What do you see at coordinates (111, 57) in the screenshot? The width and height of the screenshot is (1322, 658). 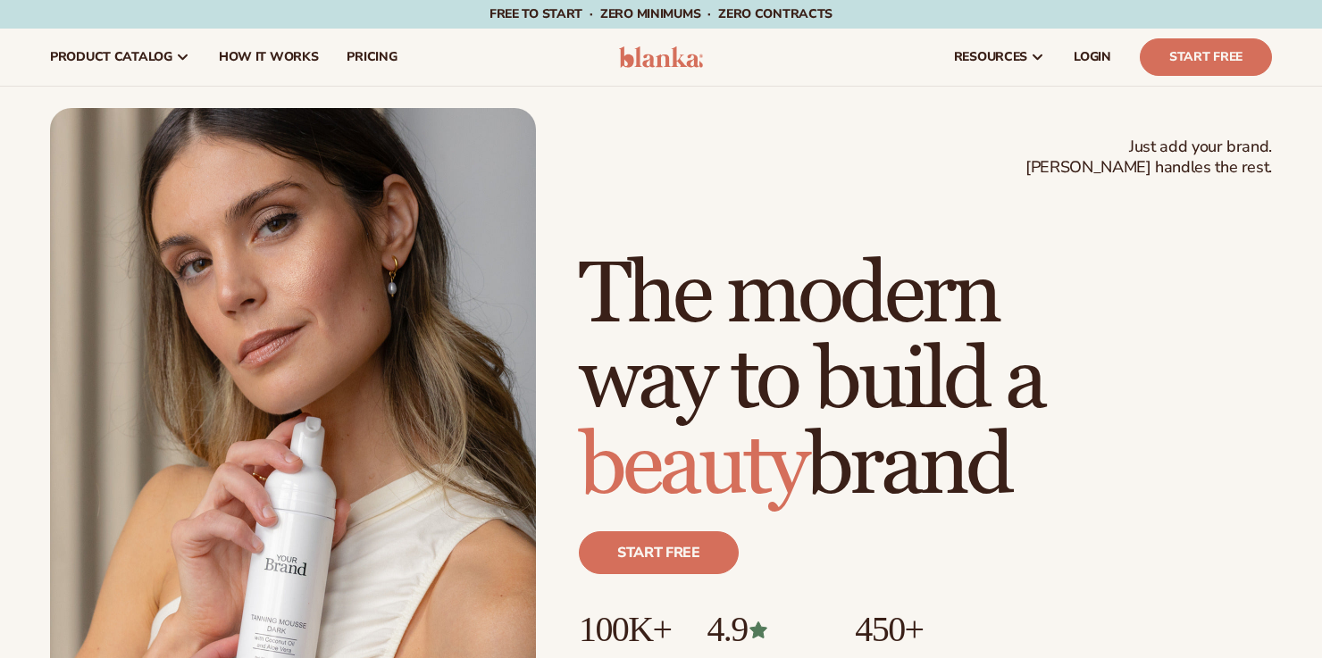 I see `span: product catalog` at bounding box center [111, 57].